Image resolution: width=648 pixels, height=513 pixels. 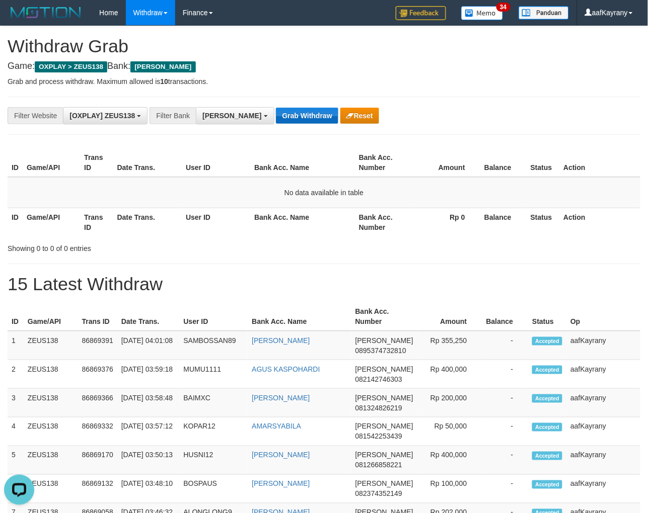 What do you see at coordinates (213, 460) in the screenshot?
I see `td: HUSNI12` at bounding box center [213, 460].